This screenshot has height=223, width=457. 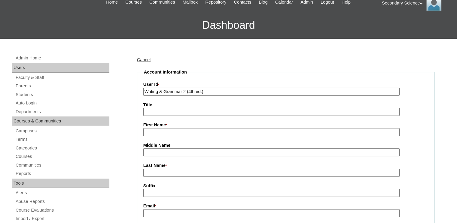 I want to click on label: Title, so click(x=286, y=105).